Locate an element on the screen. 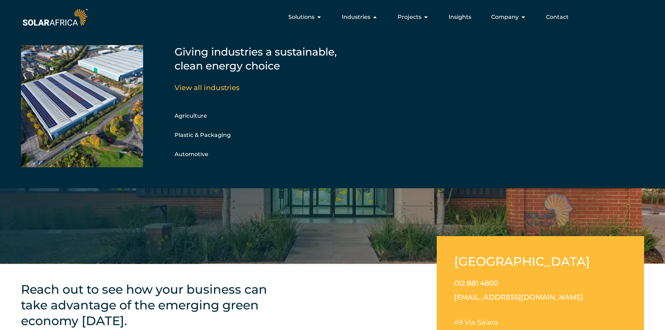 The height and width of the screenshot is (330, 665). a: Agriculture is located at coordinates (191, 116).